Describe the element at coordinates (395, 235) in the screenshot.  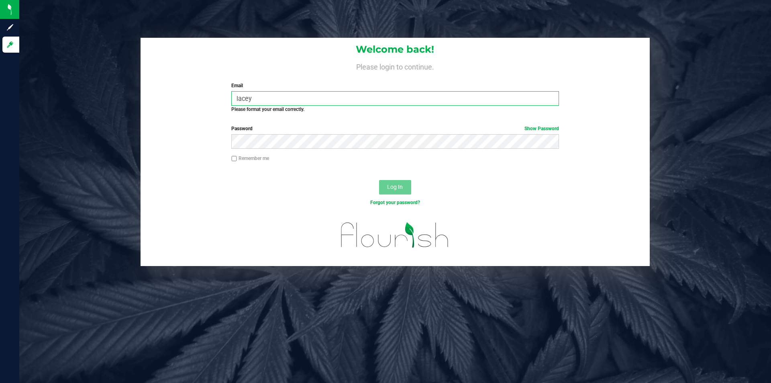
I see `img: flourish_logo.svg` at that location.